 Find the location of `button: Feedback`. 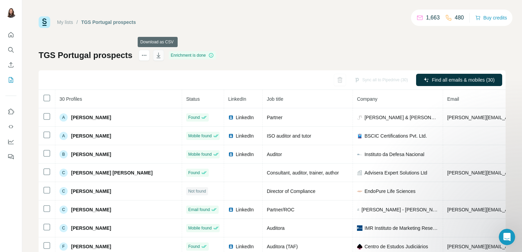

button: Feedback is located at coordinates (11, 157).